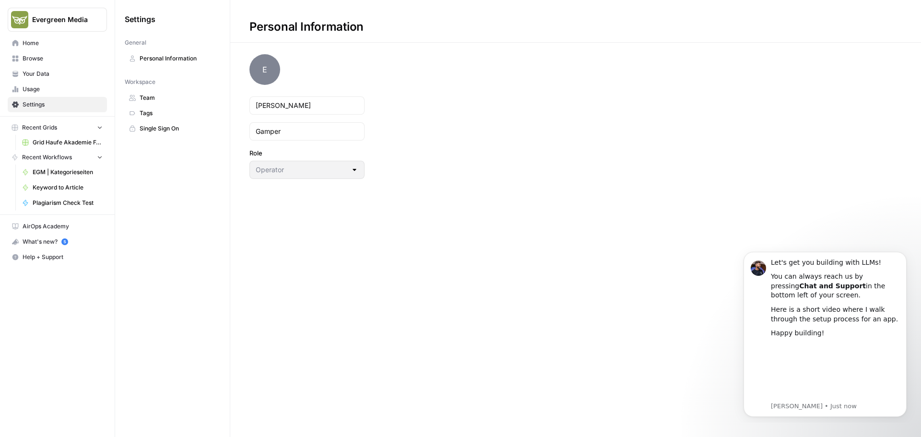 This screenshot has width=921, height=437. What do you see at coordinates (172, 59) in the screenshot?
I see `a: Personal Information` at bounding box center [172, 59].